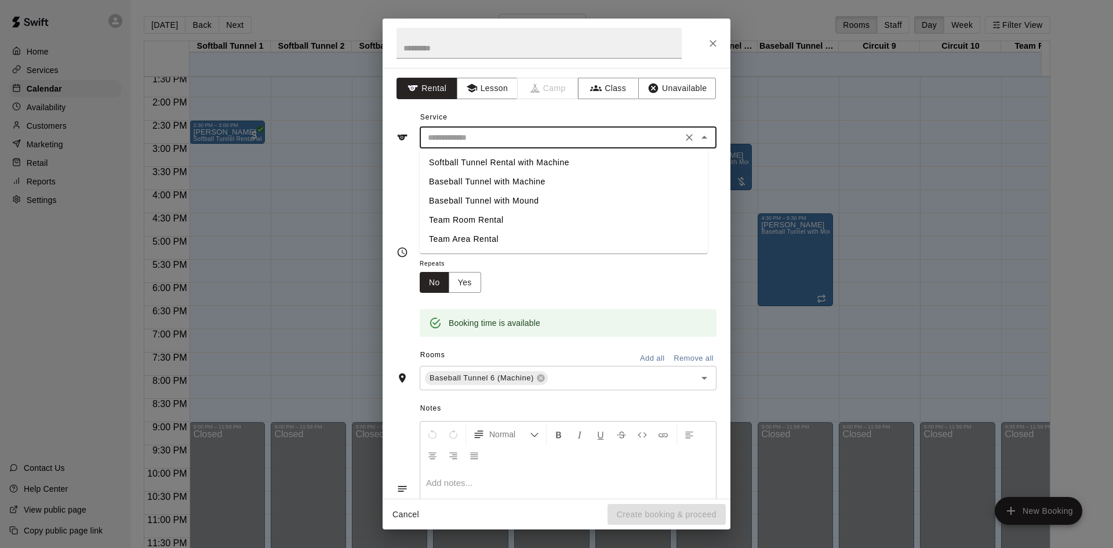 This screenshot has height=548, width=1113. I want to click on button: Rental, so click(427, 88).